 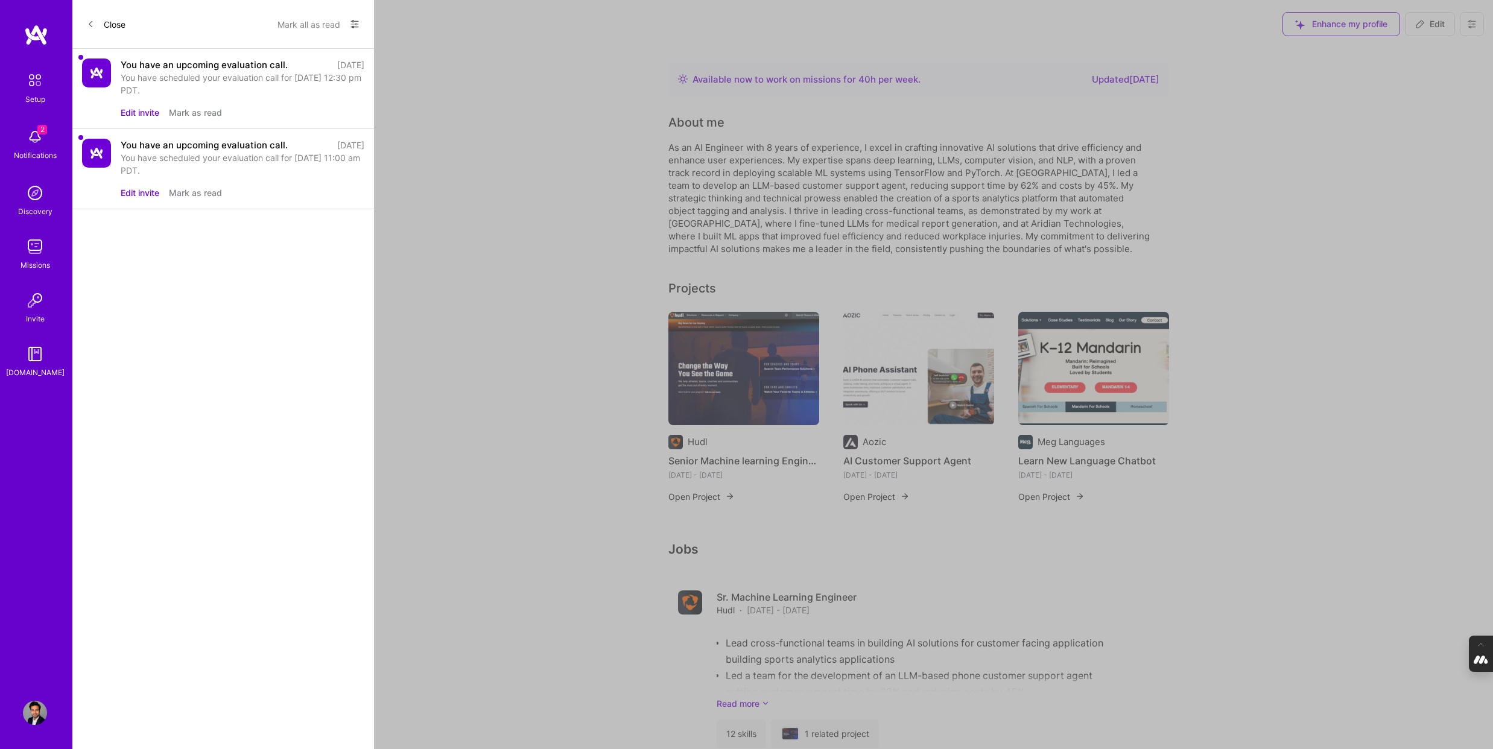 What do you see at coordinates (36, 35) in the screenshot?
I see `img: logo` at bounding box center [36, 35].